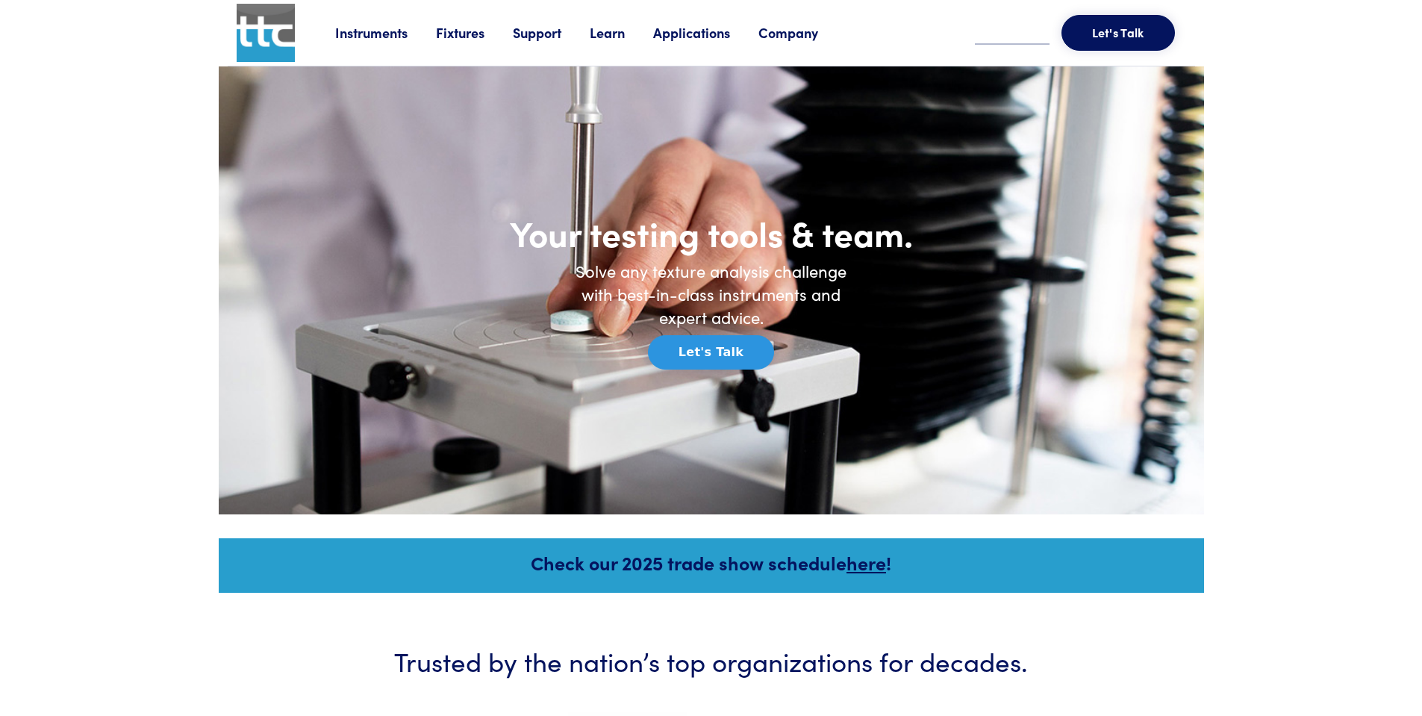 The width and height of the screenshot is (1422, 716). Describe the element at coordinates (385, 32) in the screenshot. I see `a: Instruments` at that location.